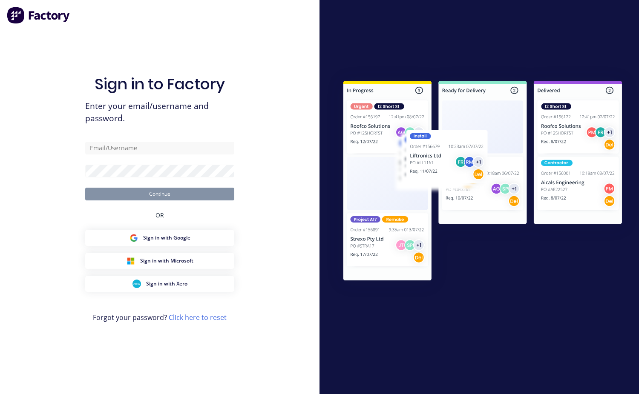  I want to click on button: Continue, so click(160, 194).